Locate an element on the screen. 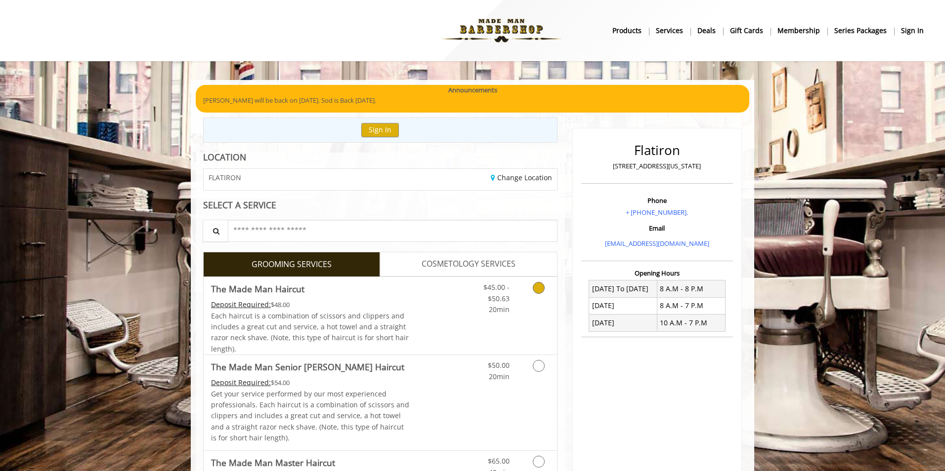  b: products is located at coordinates (626, 31).